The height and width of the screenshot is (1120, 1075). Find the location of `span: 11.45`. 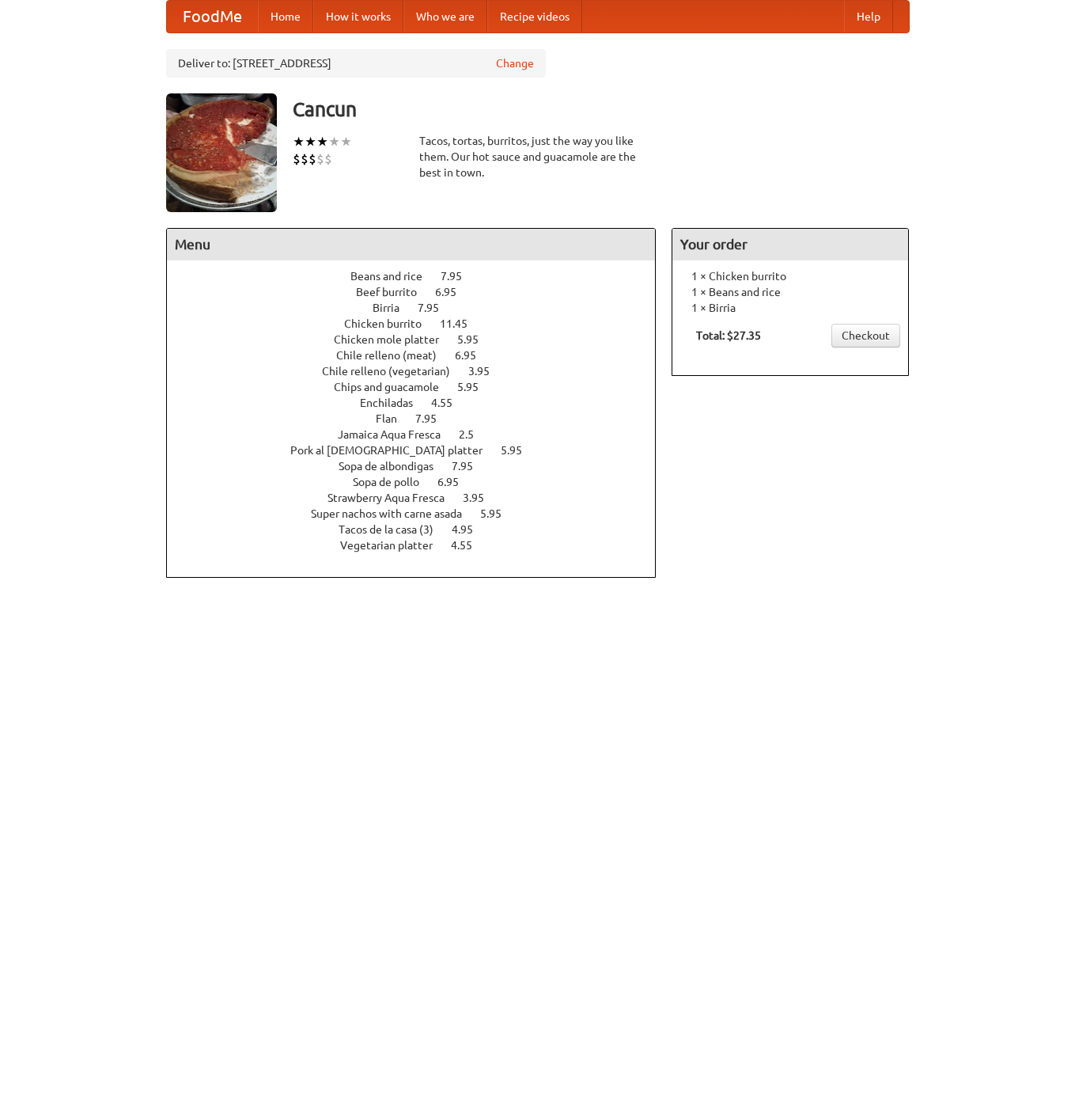

span: 11.45 is located at coordinates (461, 324).